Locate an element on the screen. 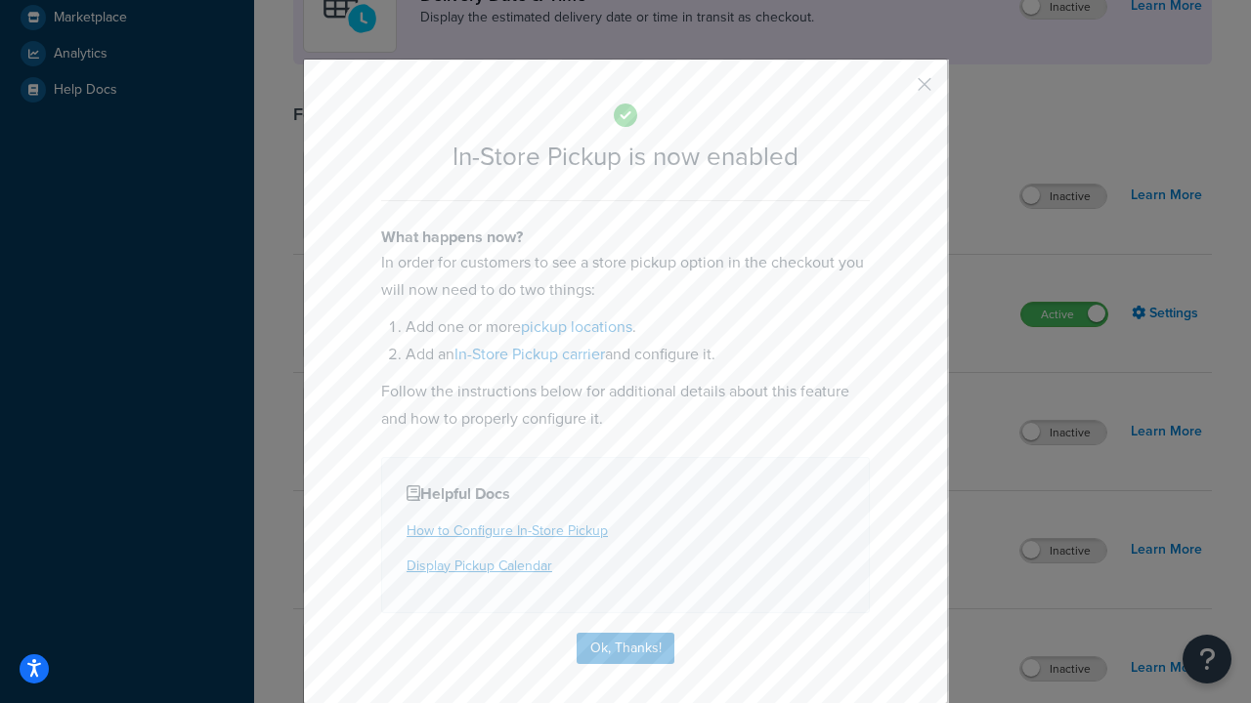 This screenshot has width=1251, height=703. a: How to Configure In-Store Pickup is located at coordinates (507, 531).